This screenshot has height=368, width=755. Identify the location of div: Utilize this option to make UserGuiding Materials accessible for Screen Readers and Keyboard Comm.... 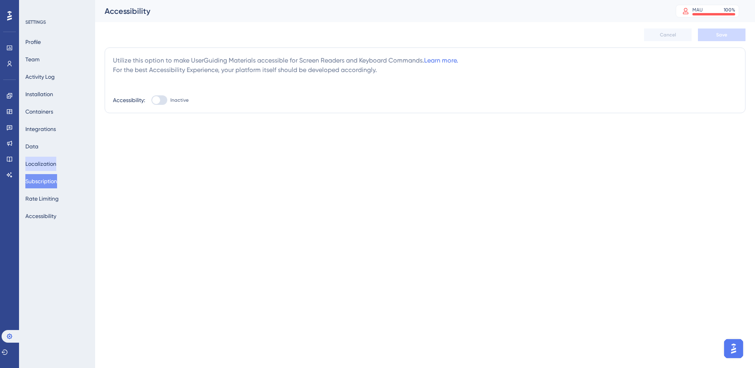
(425, 65).